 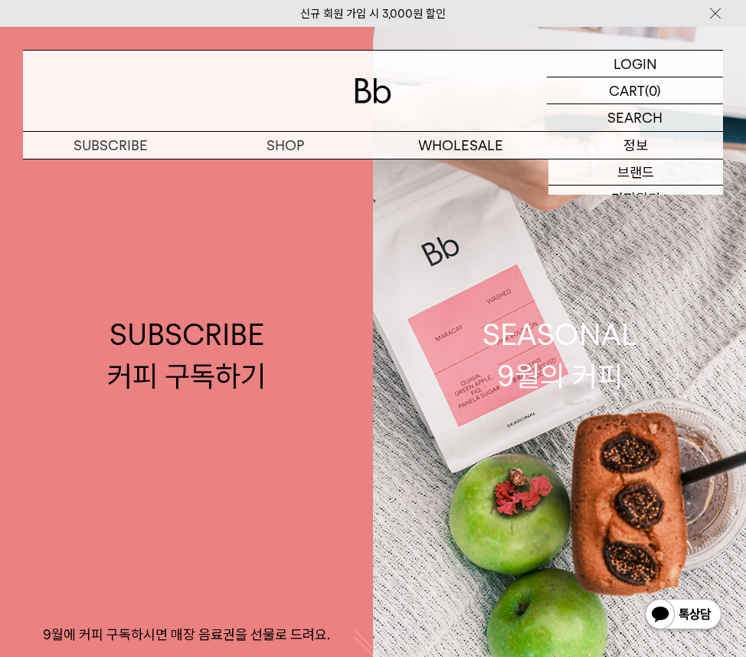 I want to click on img: 로고, so click(x=373, y=90).